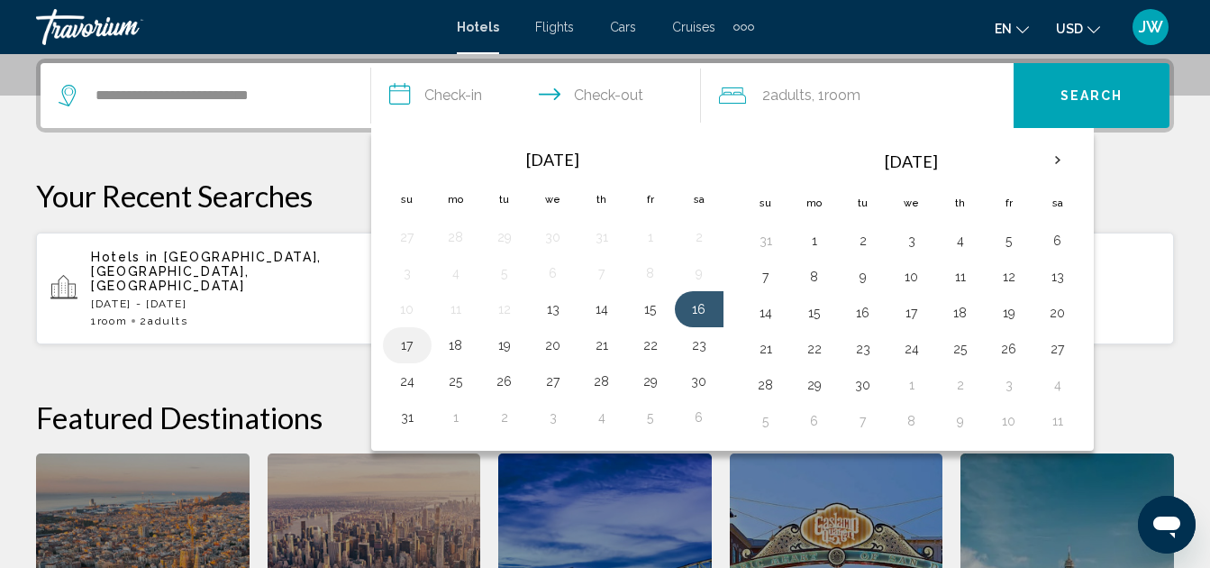  Describe the element at coordinates (1078, 28) in the screenshot. I see `button: Change currency` at that location.